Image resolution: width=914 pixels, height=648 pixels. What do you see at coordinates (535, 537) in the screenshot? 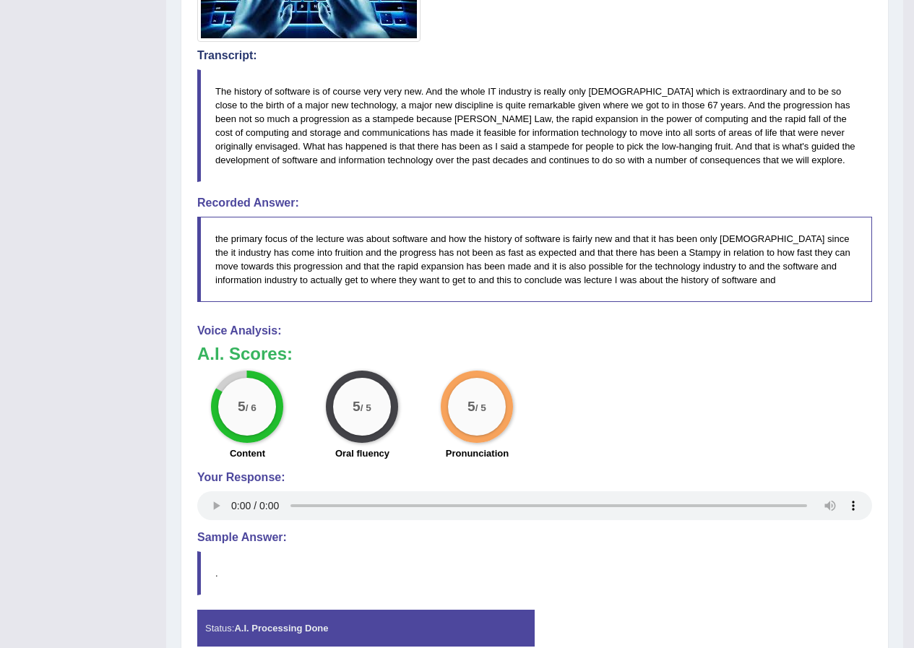
I see `h4: Sample Answer:` at bounding box center [535, 537].